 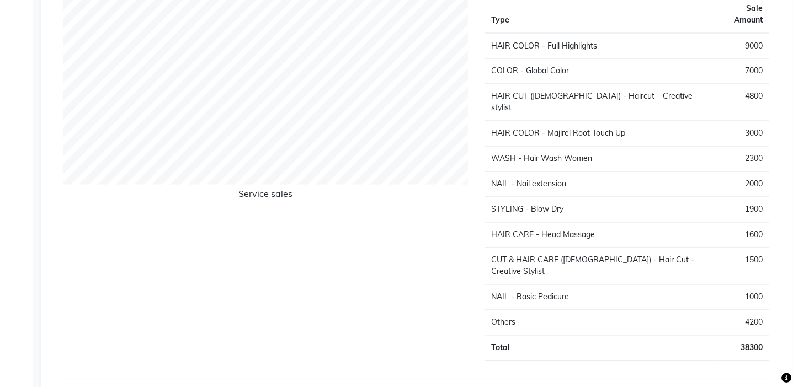 I want to click on td: WASH - Hair Wash Women, so click(x=599, y=160).